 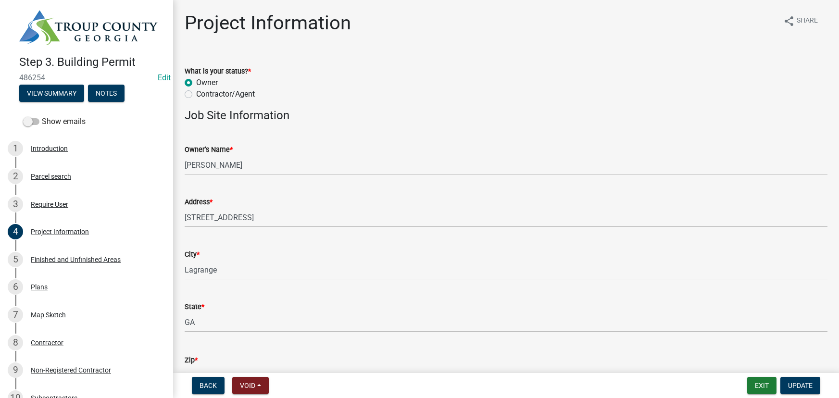 What do you see at coordinates (194, 307) in the screenshot?
I see `label: State` at bounding box center [194, 307].